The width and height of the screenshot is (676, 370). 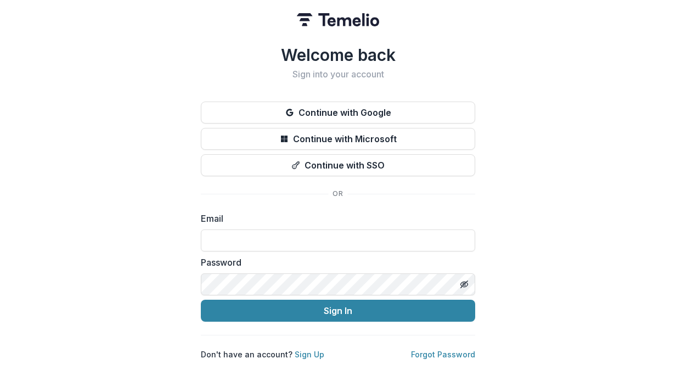 I want to click on button: Continue with Microsoft, so click(x=338, y=139).